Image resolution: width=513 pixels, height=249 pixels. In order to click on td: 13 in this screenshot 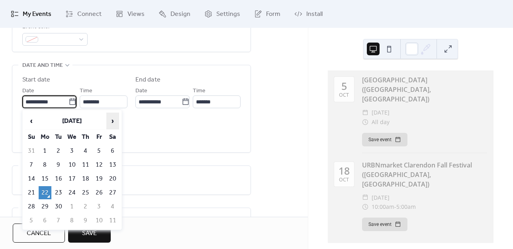, I will do `click(113, 165)`.